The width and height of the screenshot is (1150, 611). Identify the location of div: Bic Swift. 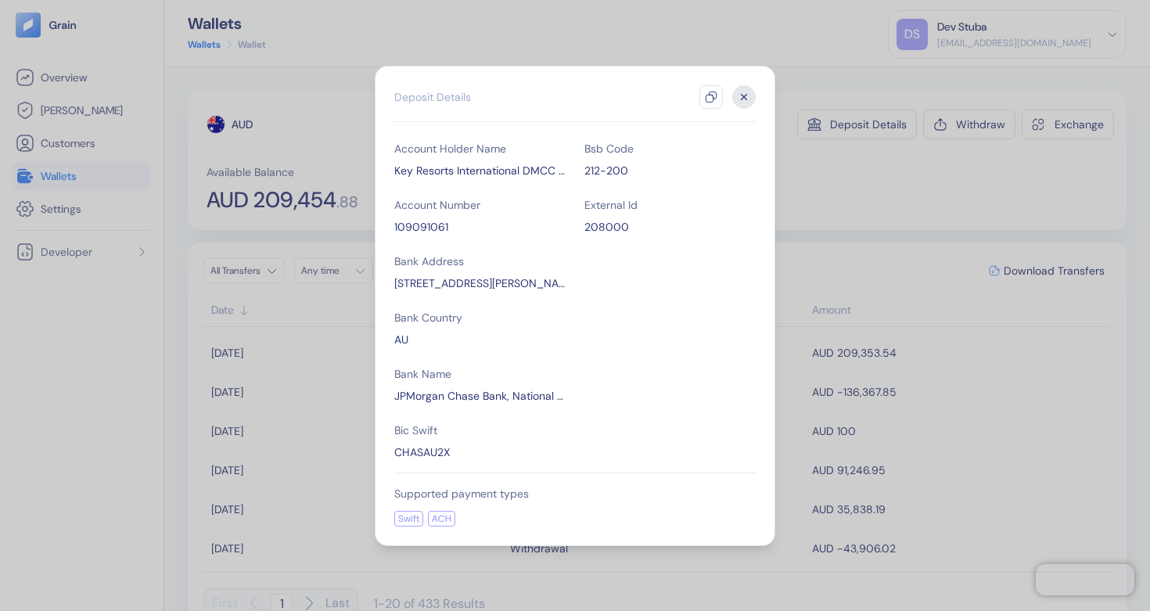
(479, 430).